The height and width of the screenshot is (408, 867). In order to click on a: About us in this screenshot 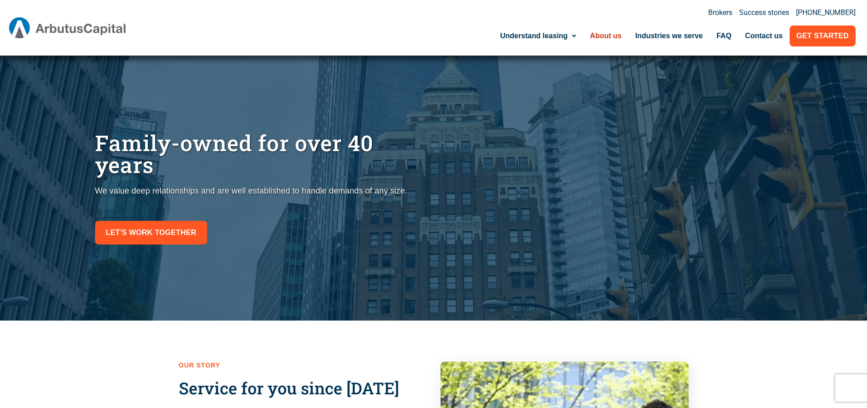, I will do `click(605, 36)`.